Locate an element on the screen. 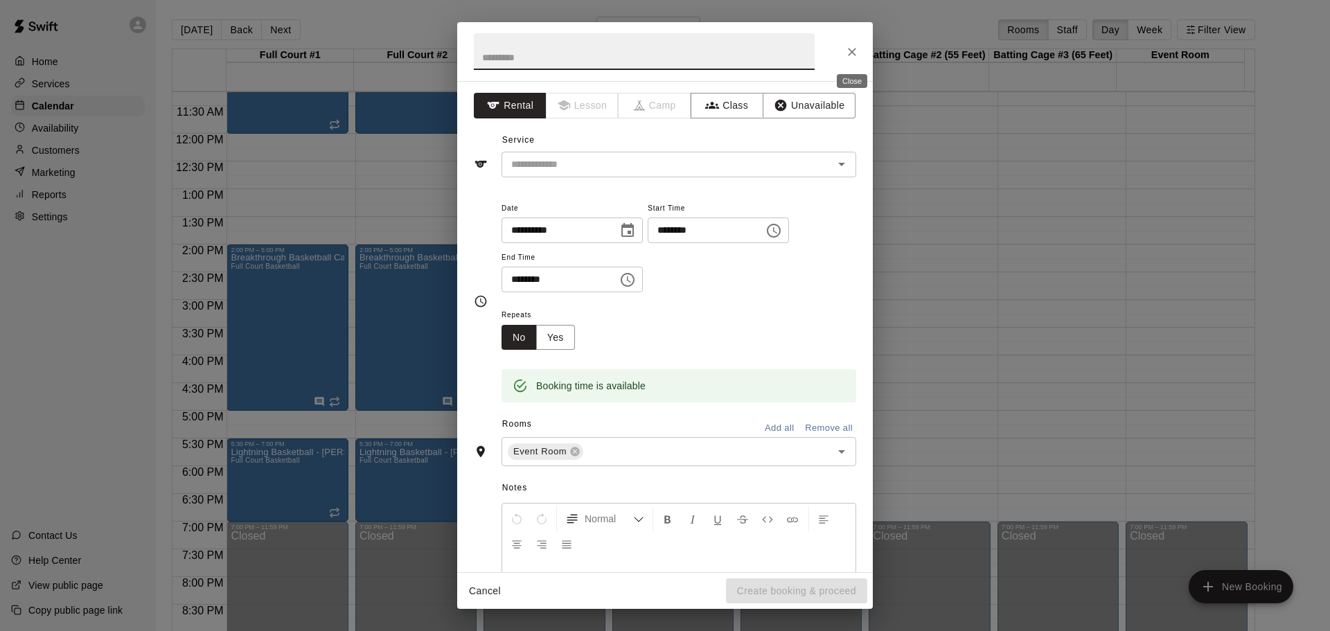 This screenshot has width=1330, height=631. button: Unavailable is located at coordinates (809, 105).